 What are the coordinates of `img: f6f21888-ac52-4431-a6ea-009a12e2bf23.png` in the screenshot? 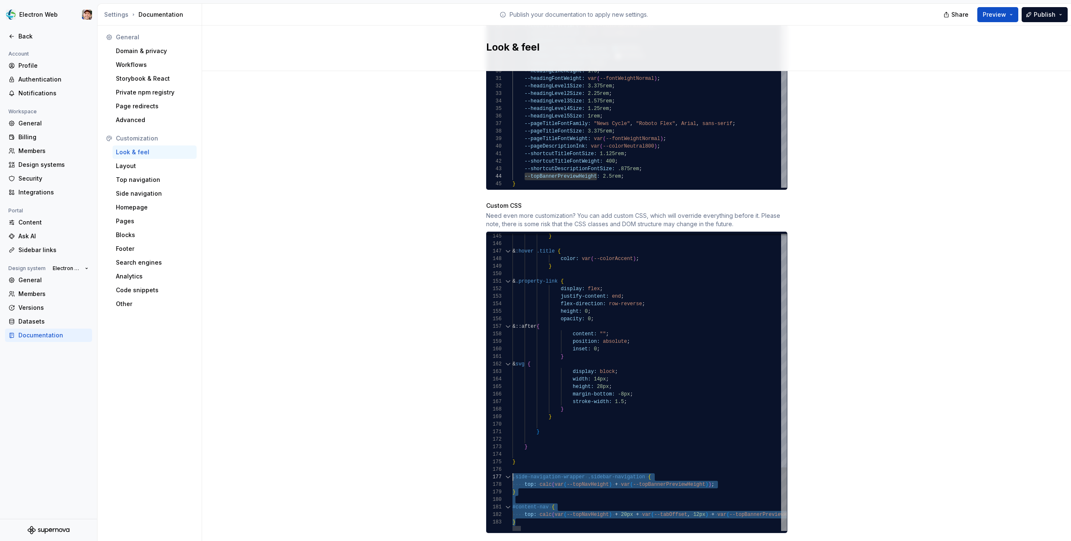 It's located at (11, 15).